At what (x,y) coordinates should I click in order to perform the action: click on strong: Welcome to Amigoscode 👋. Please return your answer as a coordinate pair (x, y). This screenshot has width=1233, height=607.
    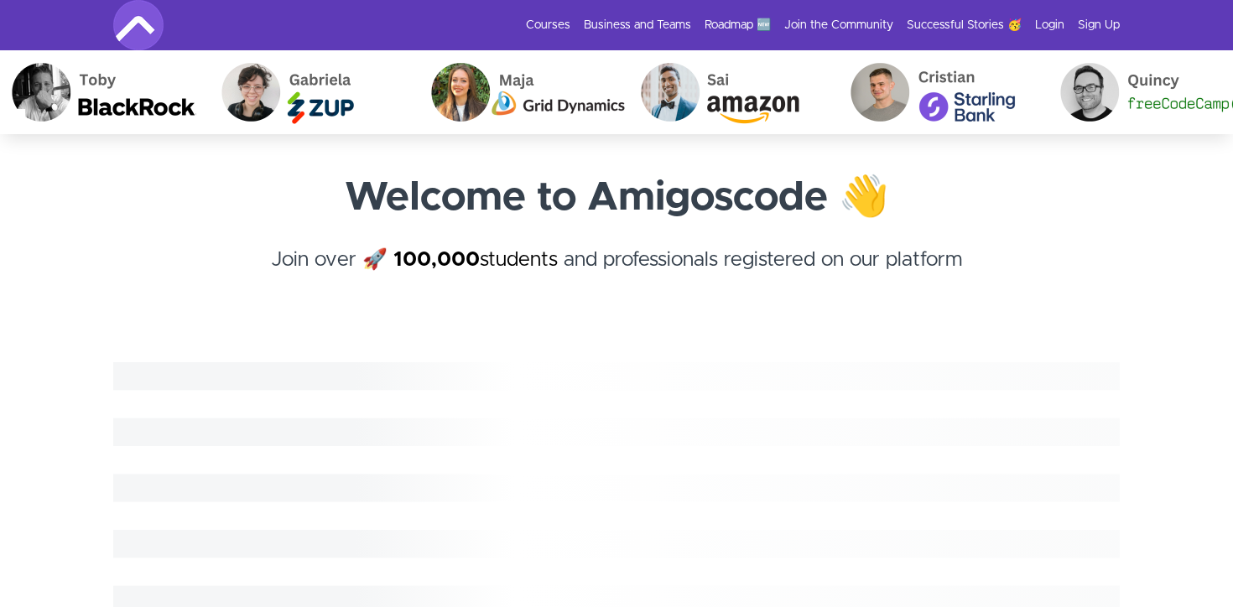
    Looking at the image, I should click on (617, 198).